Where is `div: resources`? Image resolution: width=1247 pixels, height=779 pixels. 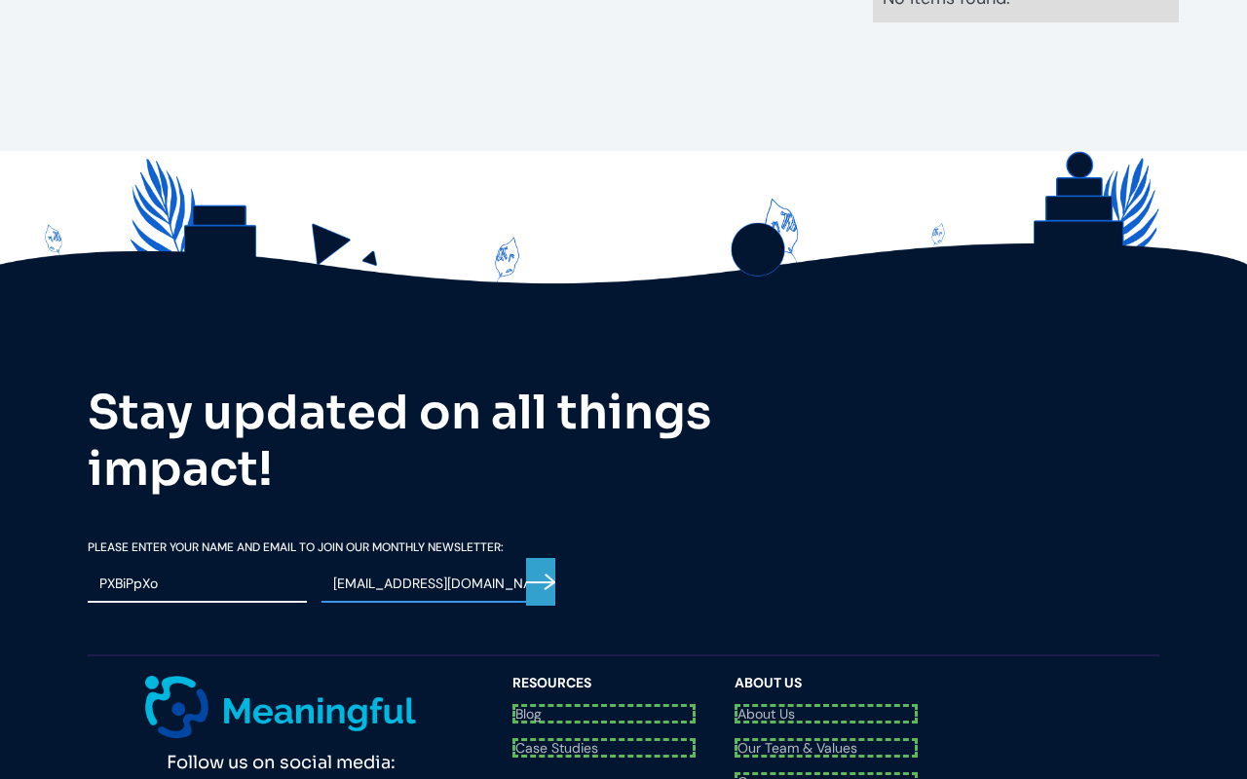 div: resources is located at coordinates (604, 683).